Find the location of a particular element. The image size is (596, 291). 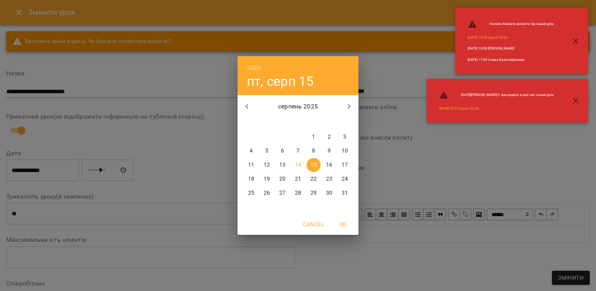

button: 8 is located at coordinates (313, 151).